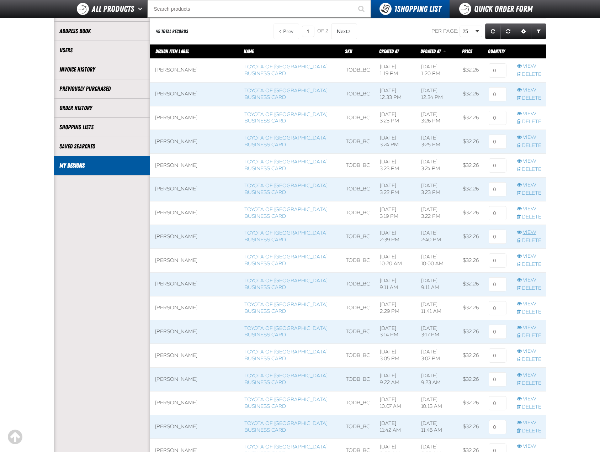 The width and height of the screenshot is (600, 452). What do you see at coordinates (430, 51) in the screenshot?
I see `span: Updated At` at bounding box center [430, 51].